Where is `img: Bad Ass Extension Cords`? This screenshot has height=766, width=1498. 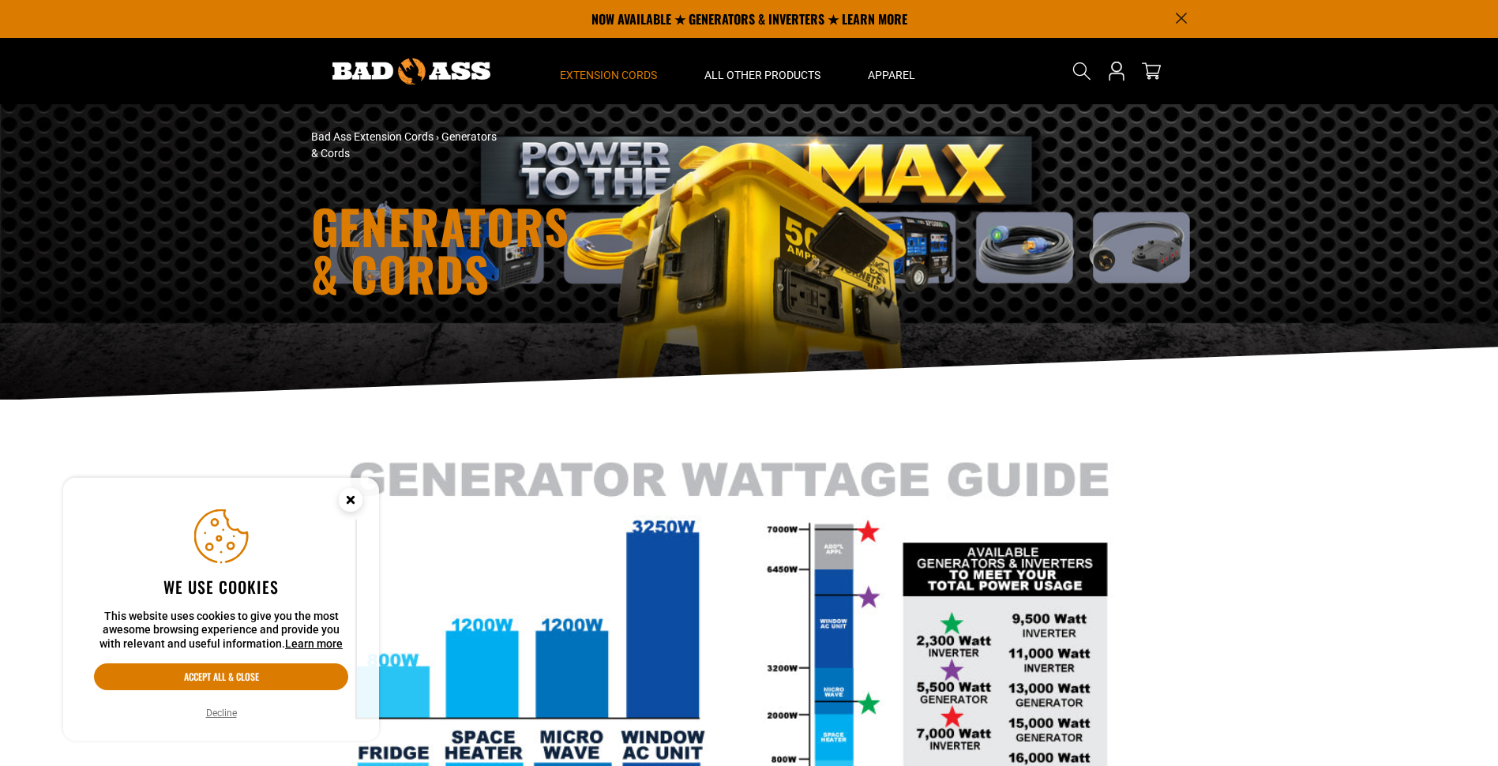 img: Bad Ass Extension Cords is located at coordinates (411, 71).